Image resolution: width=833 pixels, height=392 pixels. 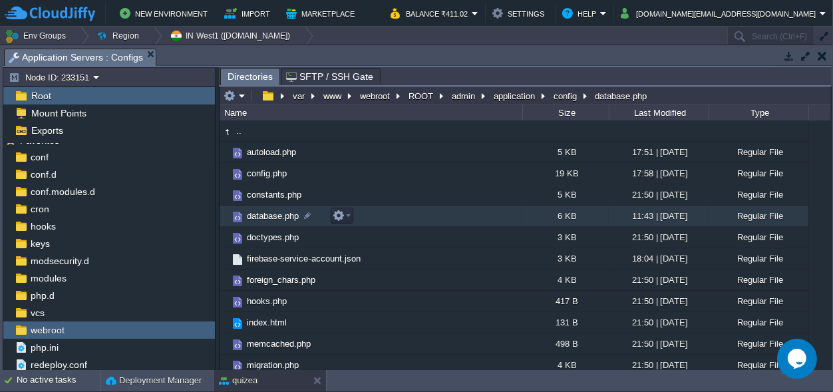 I want to click on button: config, so click(x=565, y=96).